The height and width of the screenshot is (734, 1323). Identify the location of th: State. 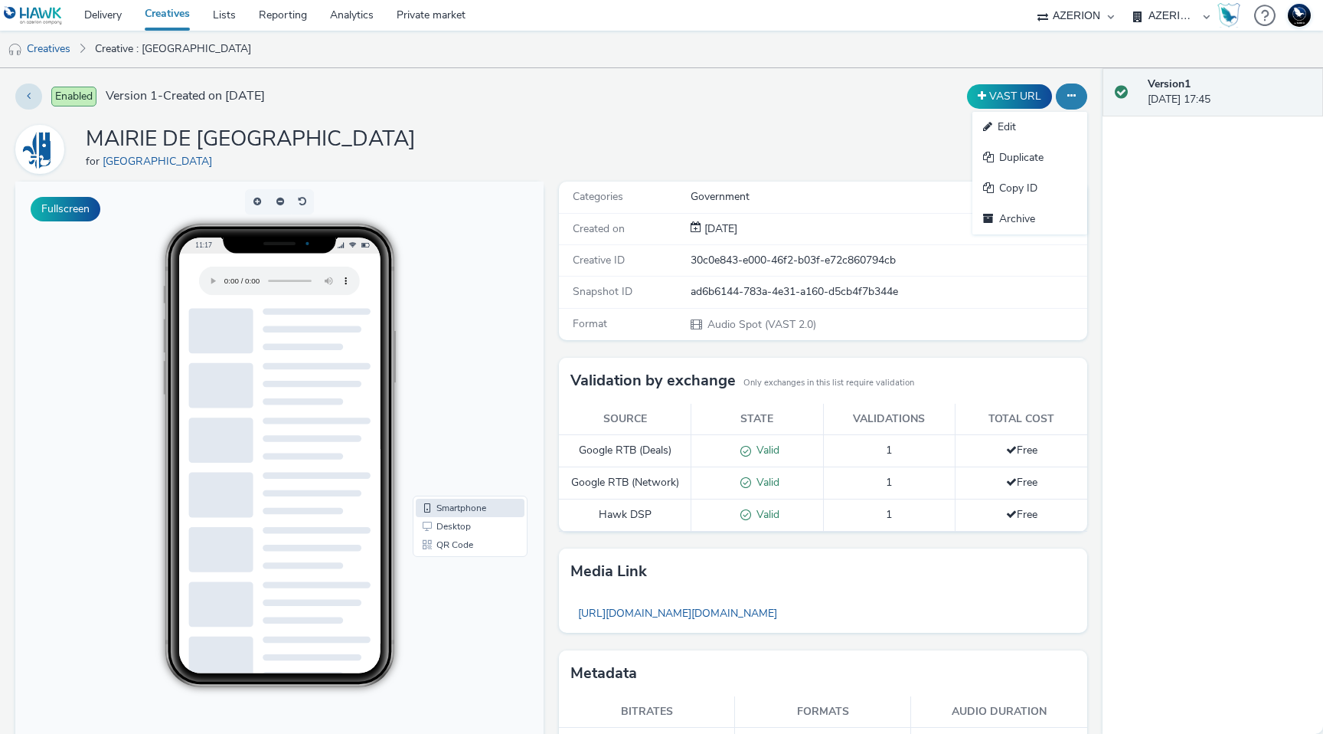
(757, 419).